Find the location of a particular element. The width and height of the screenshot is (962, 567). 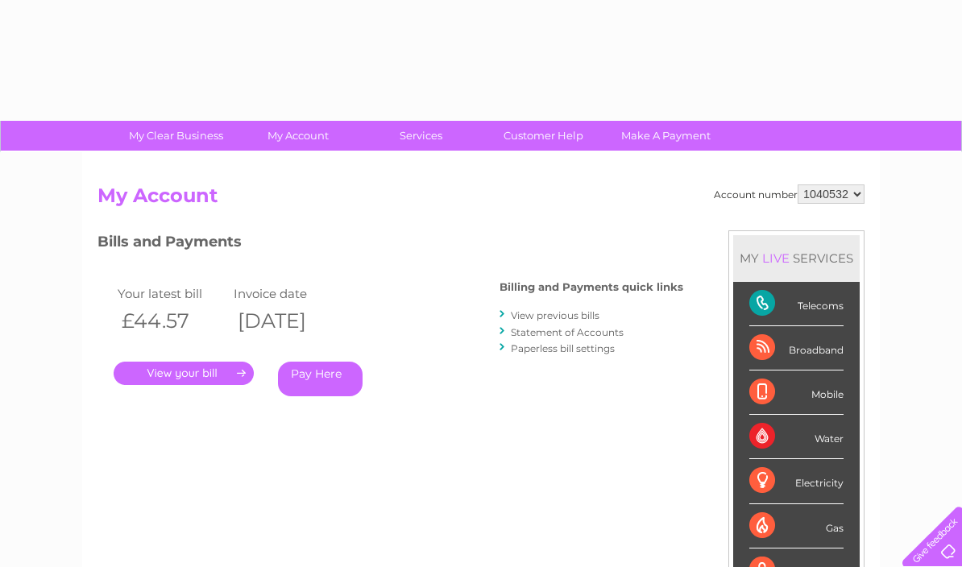

div: Gas is located at coordinates (796, 526).